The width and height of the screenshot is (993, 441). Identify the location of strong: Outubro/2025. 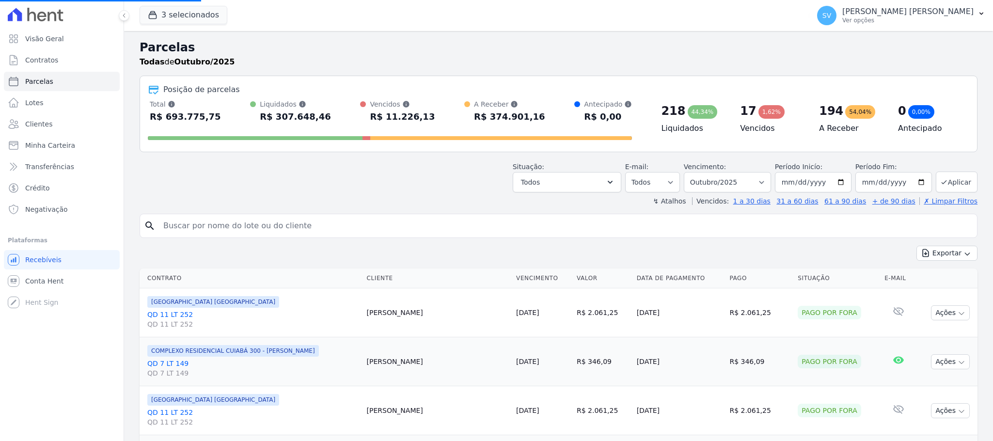
(205, 62).